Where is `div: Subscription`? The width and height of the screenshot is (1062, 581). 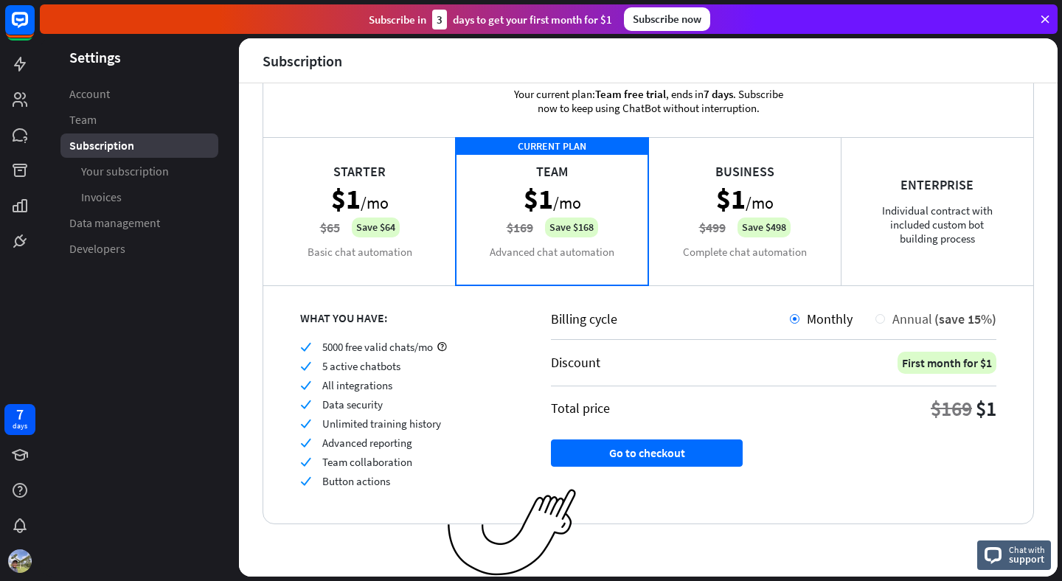 div: Subscription is located at coordinates (302, 60).